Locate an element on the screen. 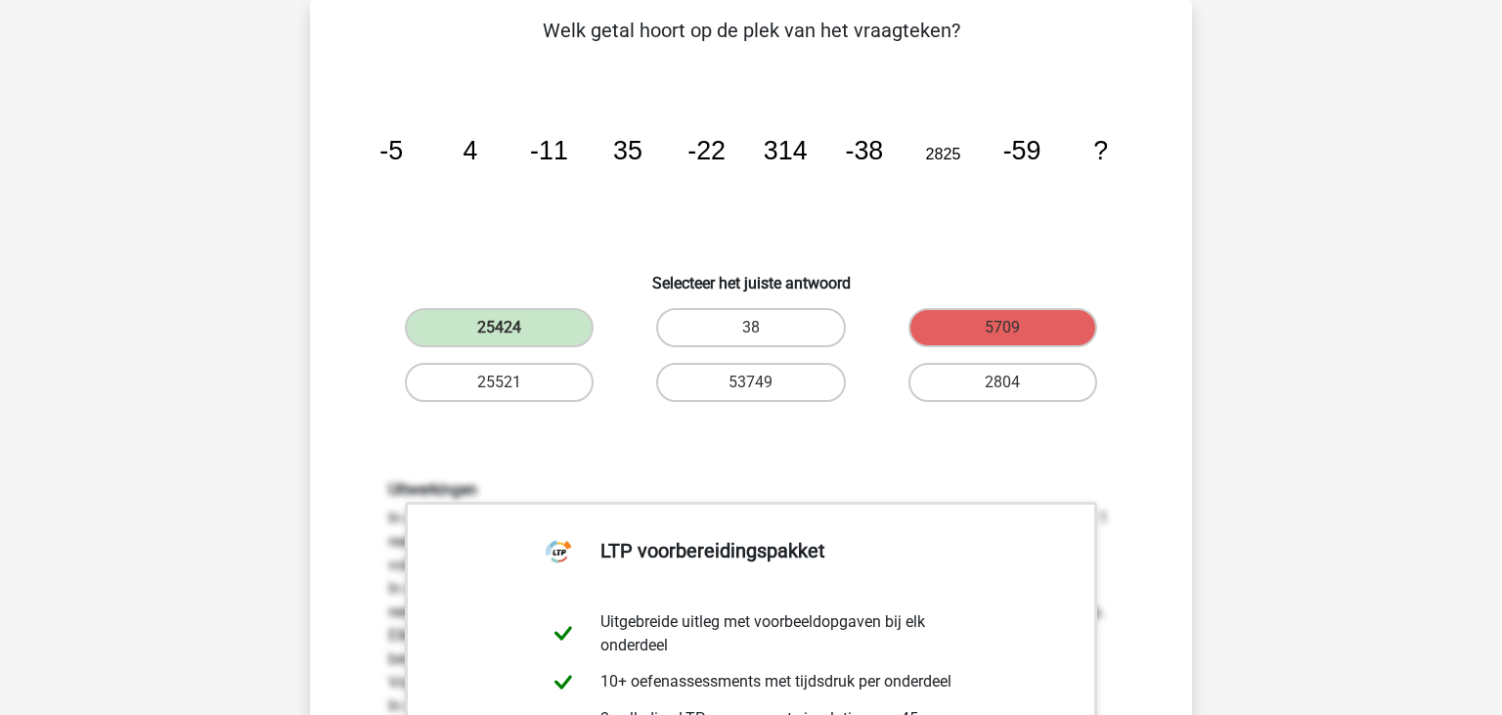 The width and height of the screenshot is (1502, 715). tspan: -59 is located at coordinates (1022, 151).